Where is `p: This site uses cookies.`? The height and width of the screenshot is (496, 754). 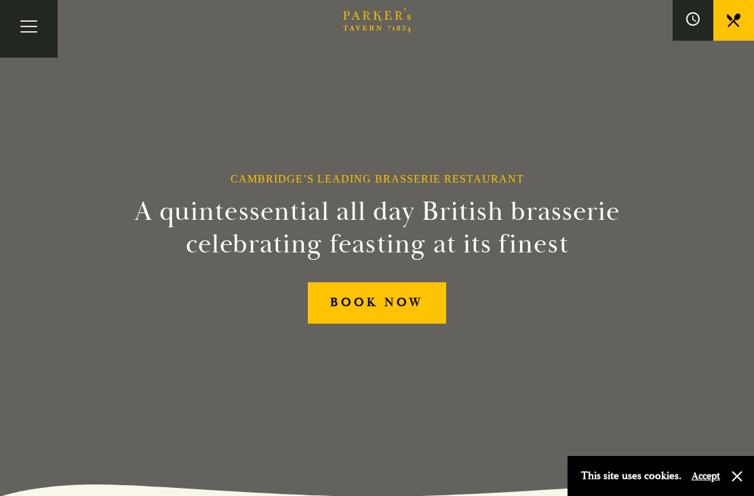
p: This site uses cookies. is located at coordinates (632, 476).